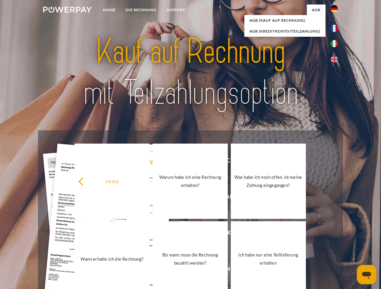 This screenshot has height=289, width=381. Describe the element at coordinates (176, 10) in the screenshot. I see `a: SUPPORT` at that location.